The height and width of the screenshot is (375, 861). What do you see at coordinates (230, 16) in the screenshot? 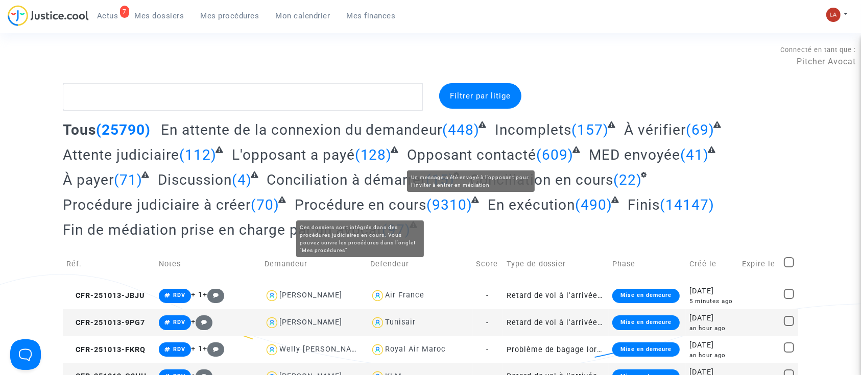
I see `span: Mes procédures` at bounding box center [230, 16].